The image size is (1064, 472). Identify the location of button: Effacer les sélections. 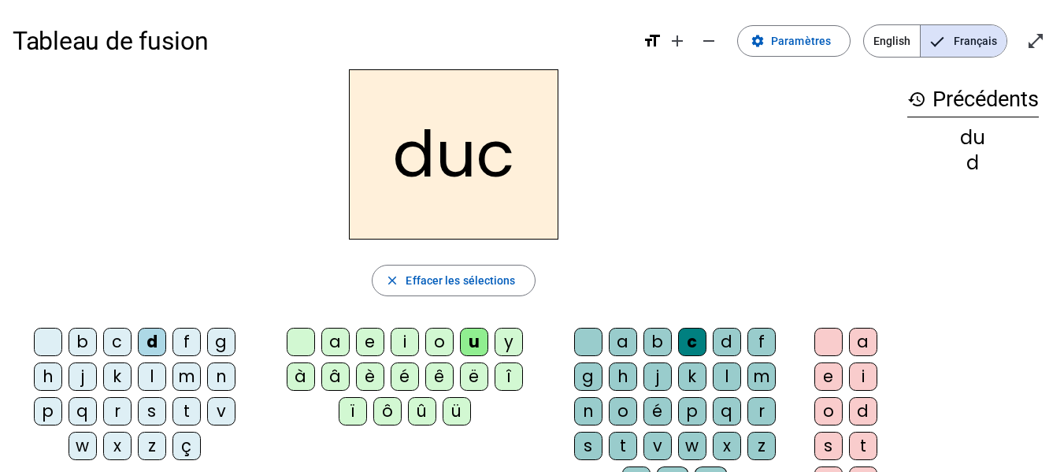
(453, 280).